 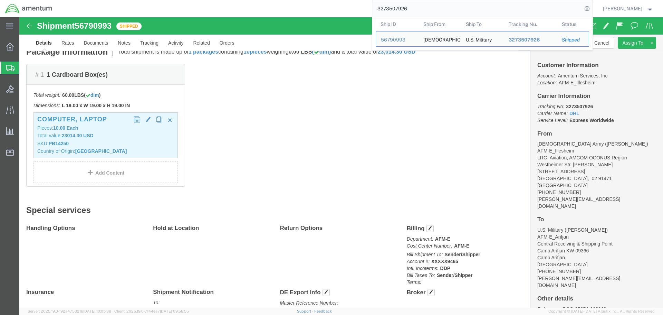 I want to click on th: Status, so click(x=573, y=24).